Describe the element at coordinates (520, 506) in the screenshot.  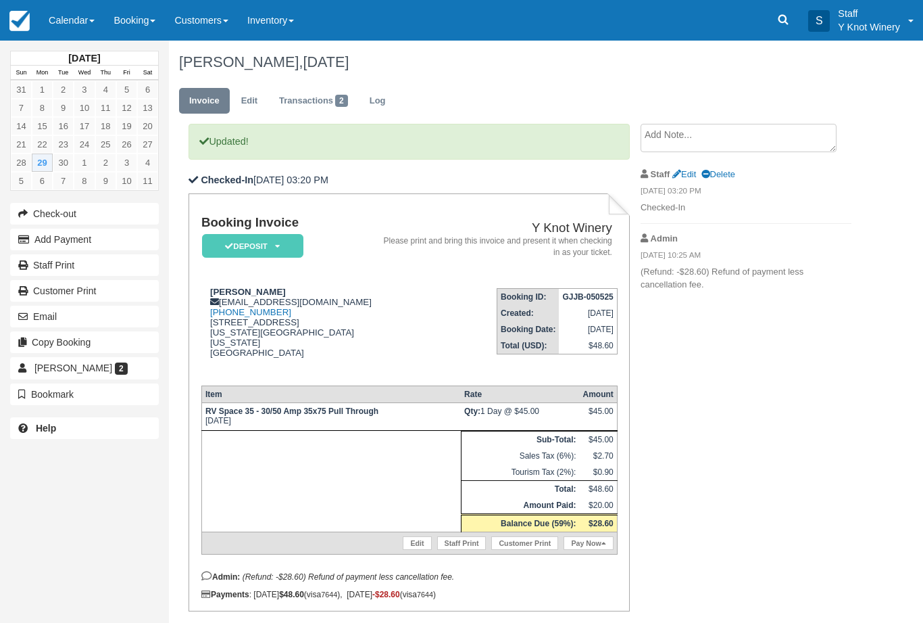
I see `th: Amount Paid:` at that location.